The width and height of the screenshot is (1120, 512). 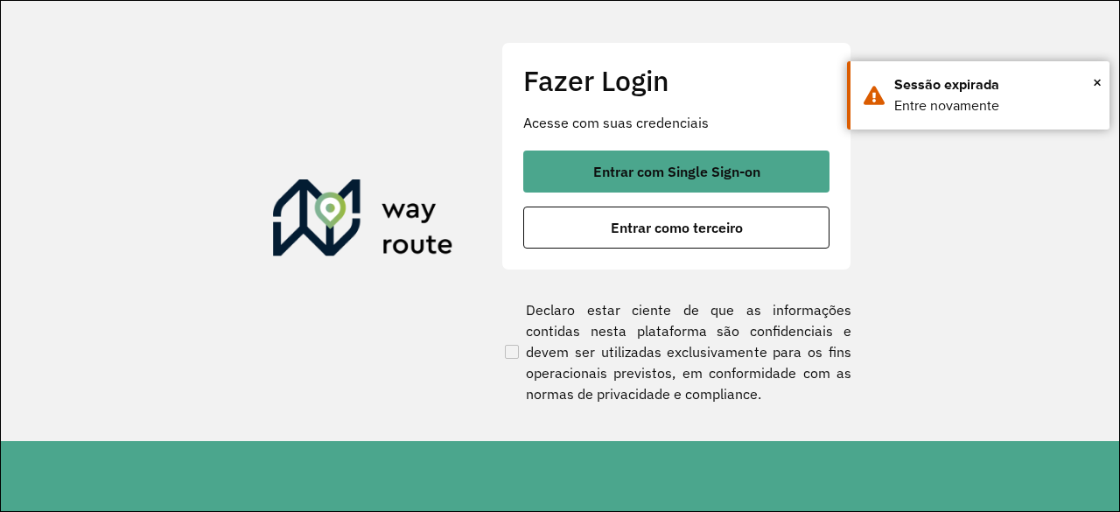 I want to click on label: Declaro estar ciente de que as informações contidas nesta plataforma são confidenciais e devem se..., so click(x=676, y=352).